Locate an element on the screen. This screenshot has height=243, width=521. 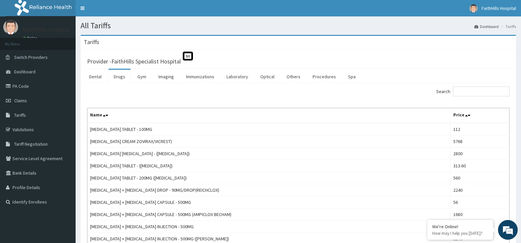
h3: Provider - FaithHills Specialist Hospital is located at coordinates (134, 61).